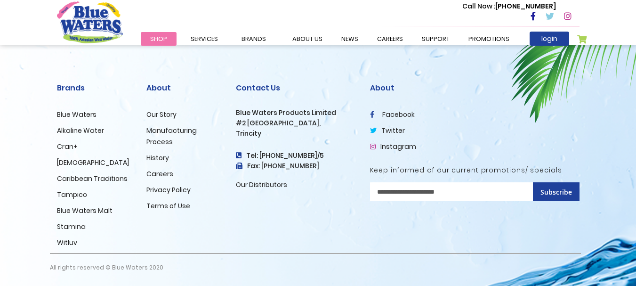  I want to click on button: Subscribe, so click(556, 192).